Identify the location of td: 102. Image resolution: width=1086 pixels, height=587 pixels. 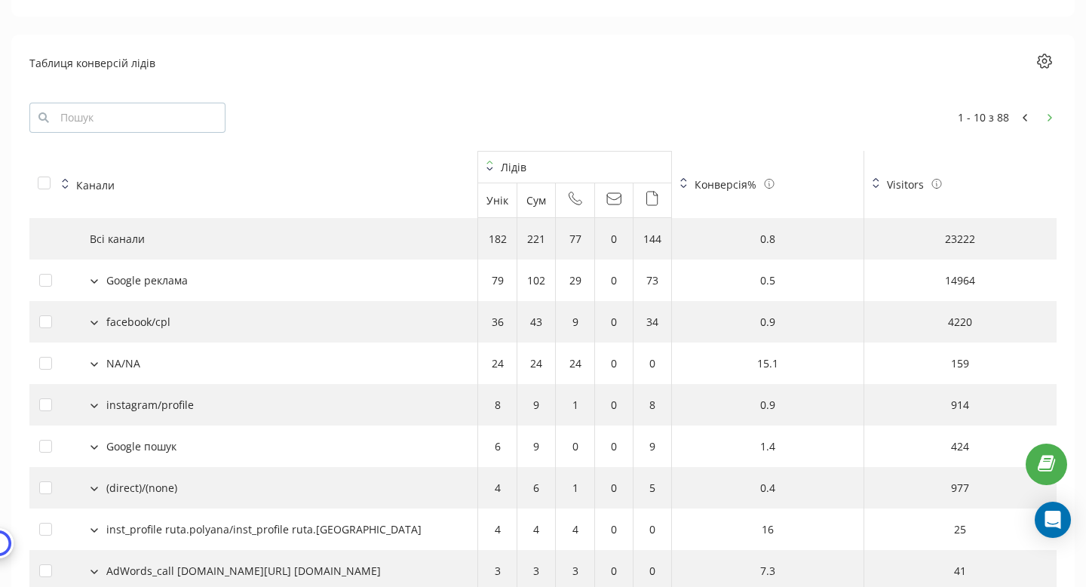
(536, 280).